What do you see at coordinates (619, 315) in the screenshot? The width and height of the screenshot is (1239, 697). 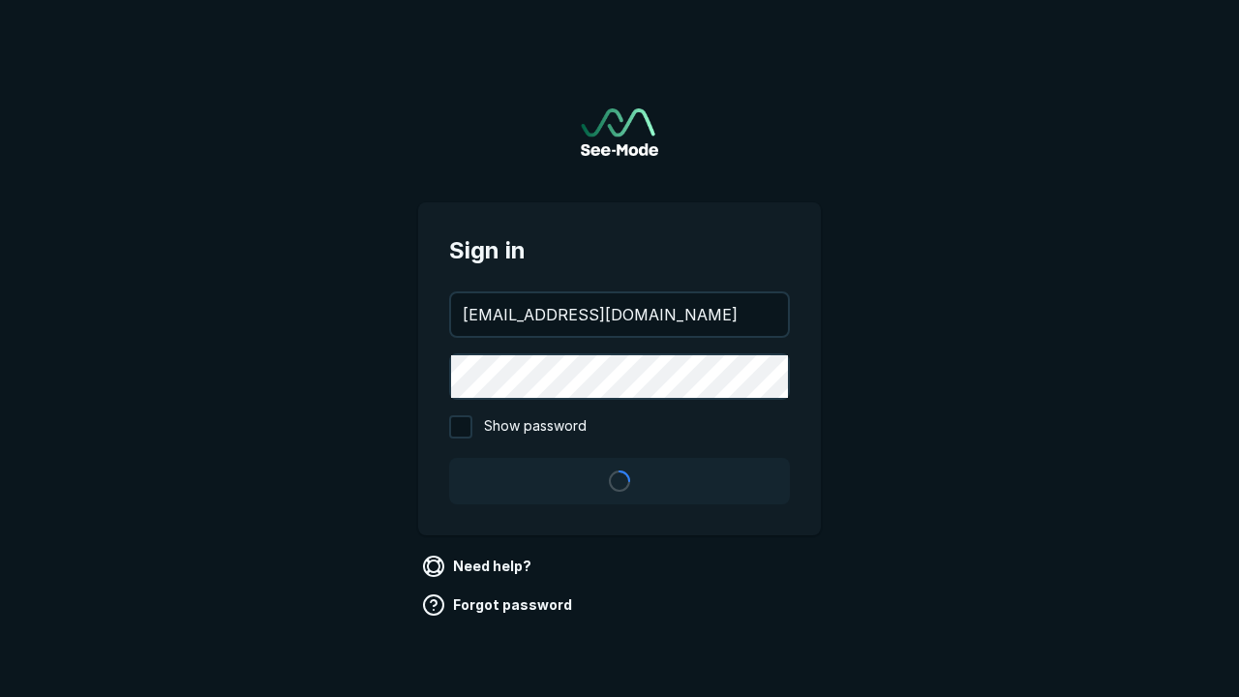 I see `input: your@email.com` at bounding box center [619, 315].